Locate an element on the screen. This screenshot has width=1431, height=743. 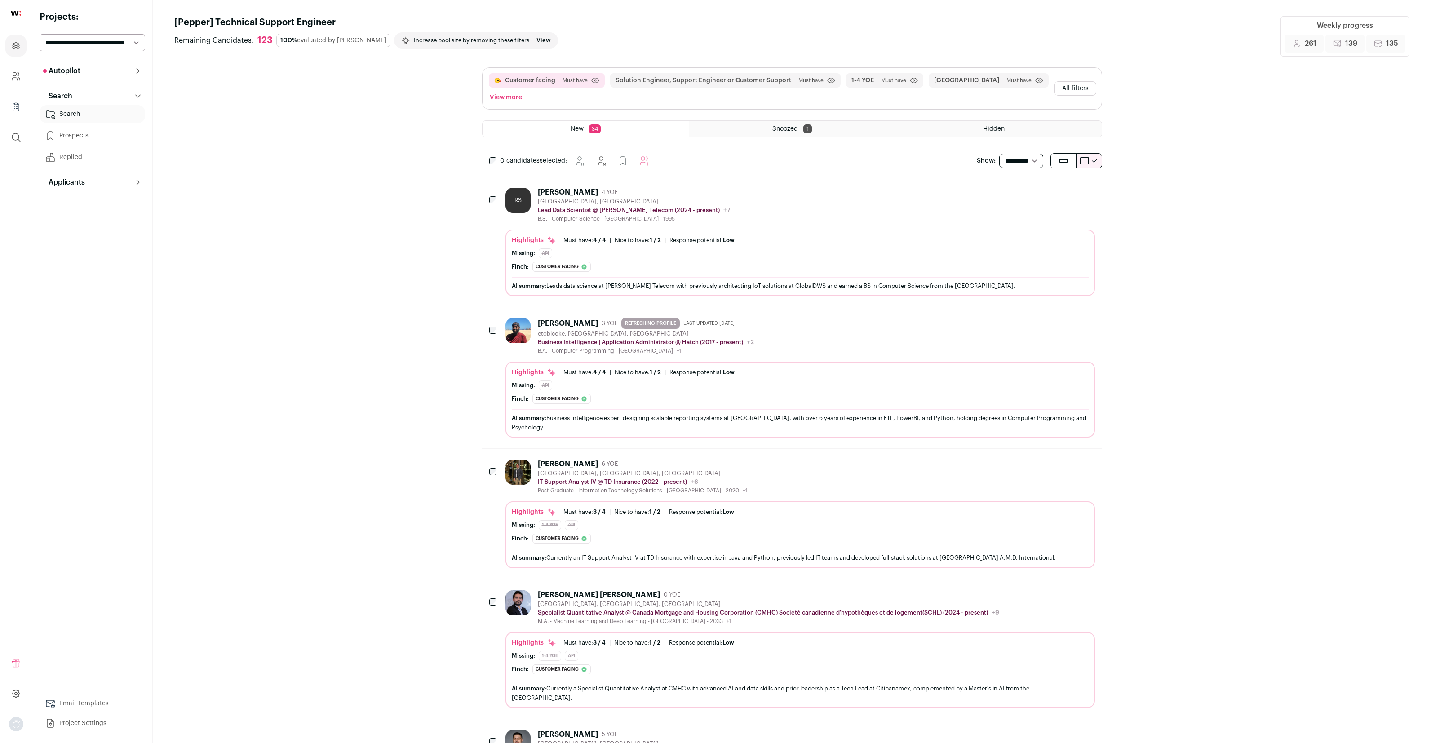
a: Hidden is located at coordinates (998, 129).